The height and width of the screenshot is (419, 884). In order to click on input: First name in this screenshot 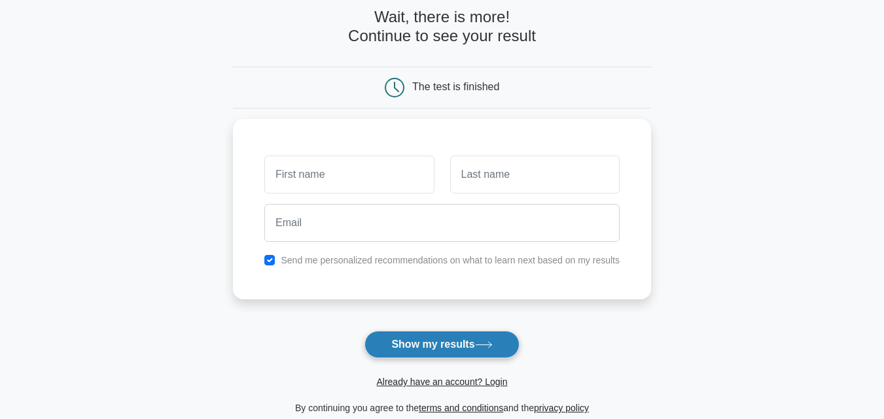, I will do `click(349, 175)`.